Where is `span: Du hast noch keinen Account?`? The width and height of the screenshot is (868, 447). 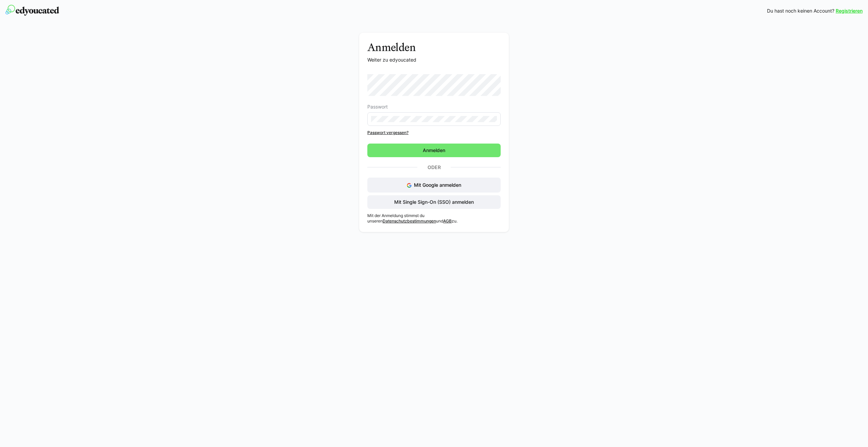 span: Du hast noch keinen Account? is located at coordinates (801, 11).